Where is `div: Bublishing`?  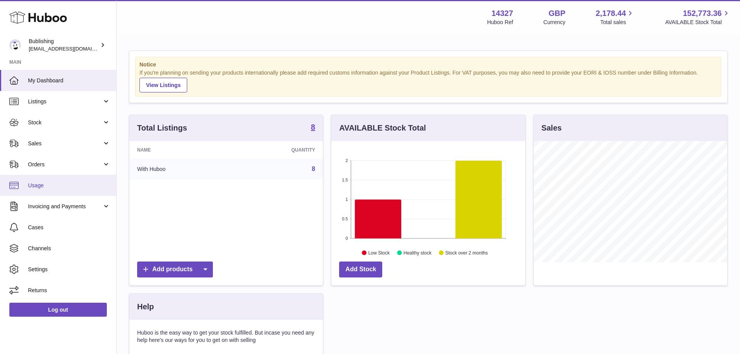
div: Bublishing is located at coordinates (64, 45).